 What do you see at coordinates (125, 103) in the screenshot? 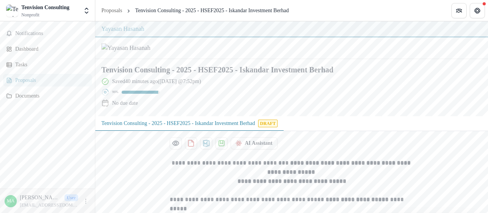
I see `div: No due date` at bounding box center [125, 103].